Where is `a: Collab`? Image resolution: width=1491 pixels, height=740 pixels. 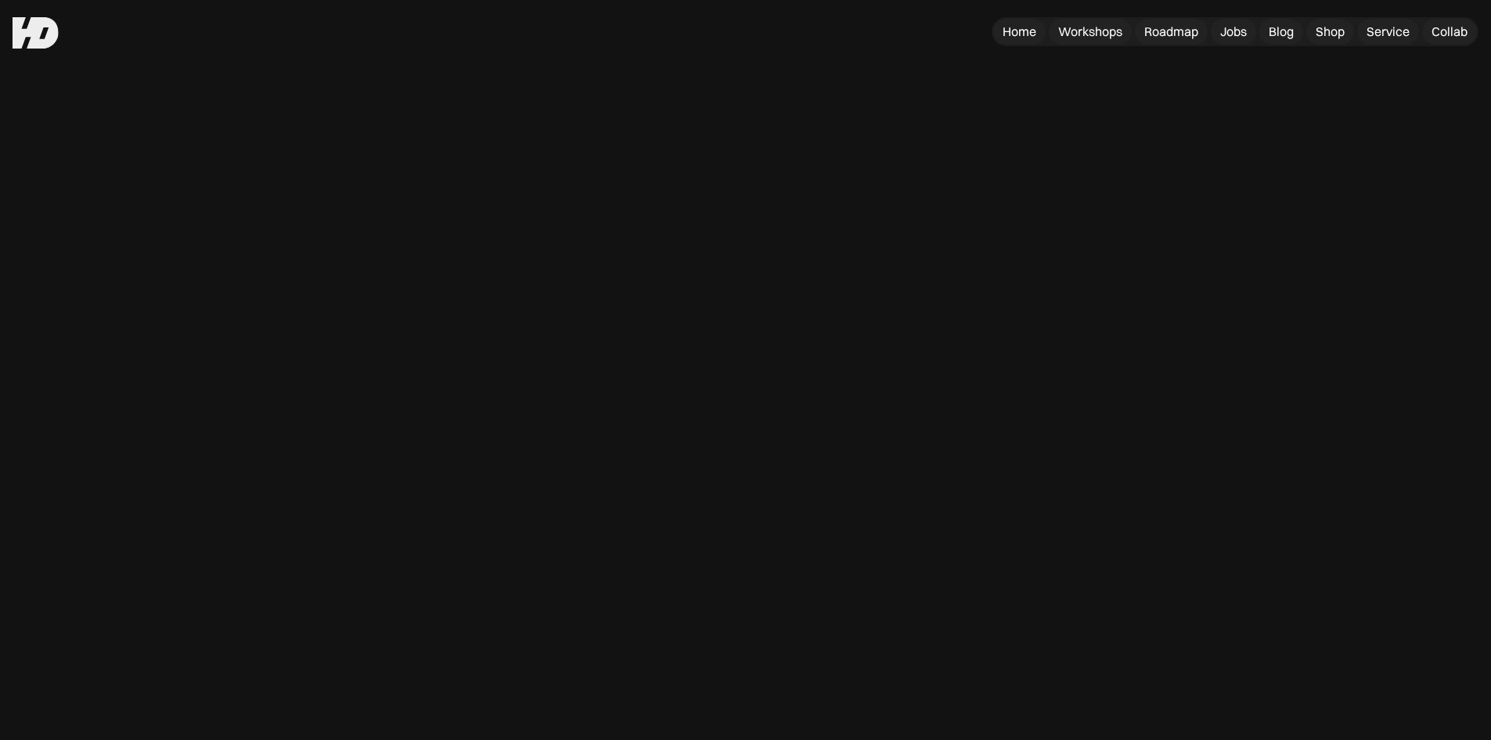 a: Collab is located at coordinates (1450, 31).